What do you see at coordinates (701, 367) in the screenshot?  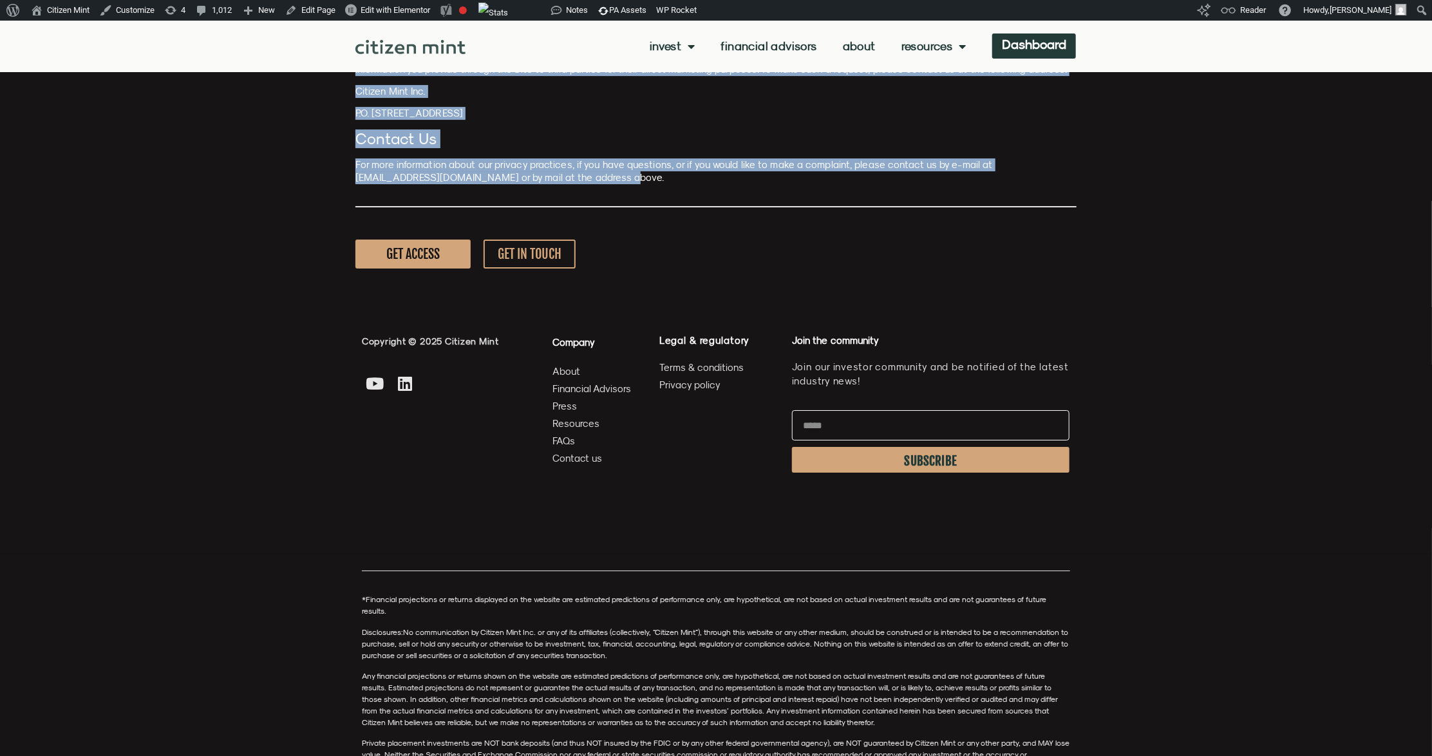 I see `span: Terms & conditions` at bounding box center [701, 367].